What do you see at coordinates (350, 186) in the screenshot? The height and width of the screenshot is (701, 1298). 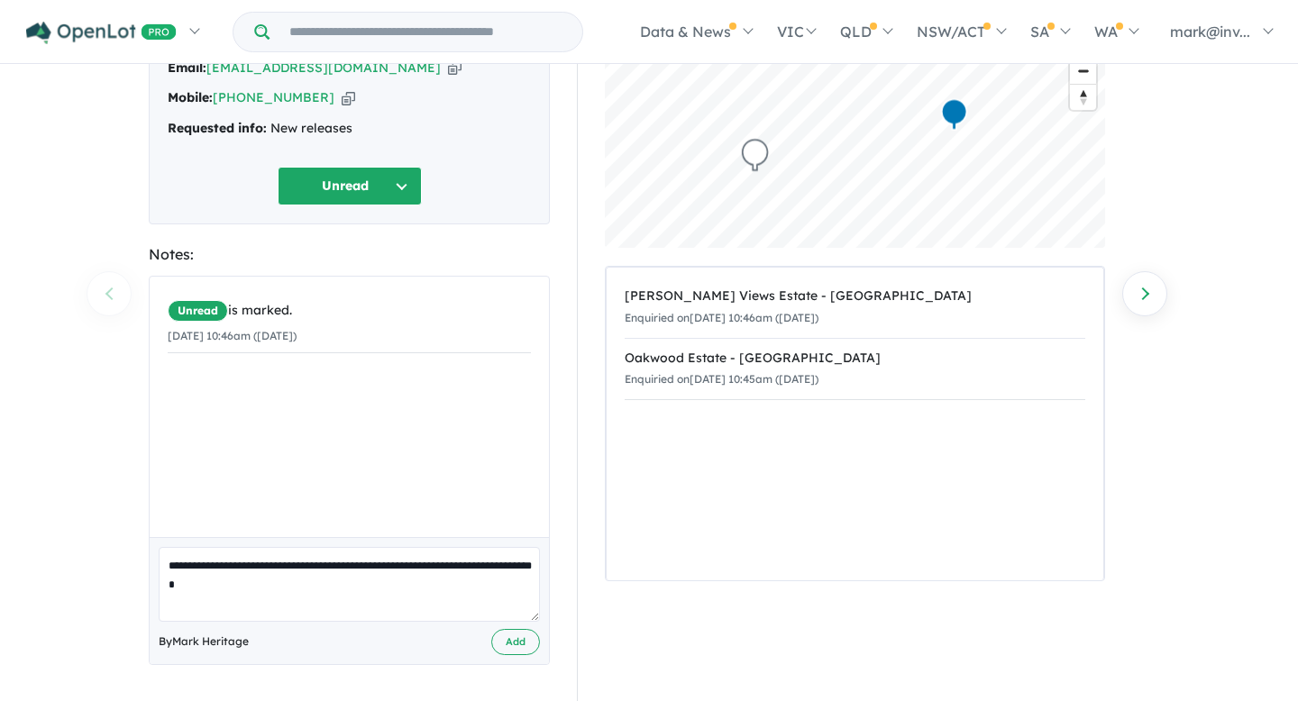 I see `button: Unread` at bounding box center [350, 186].